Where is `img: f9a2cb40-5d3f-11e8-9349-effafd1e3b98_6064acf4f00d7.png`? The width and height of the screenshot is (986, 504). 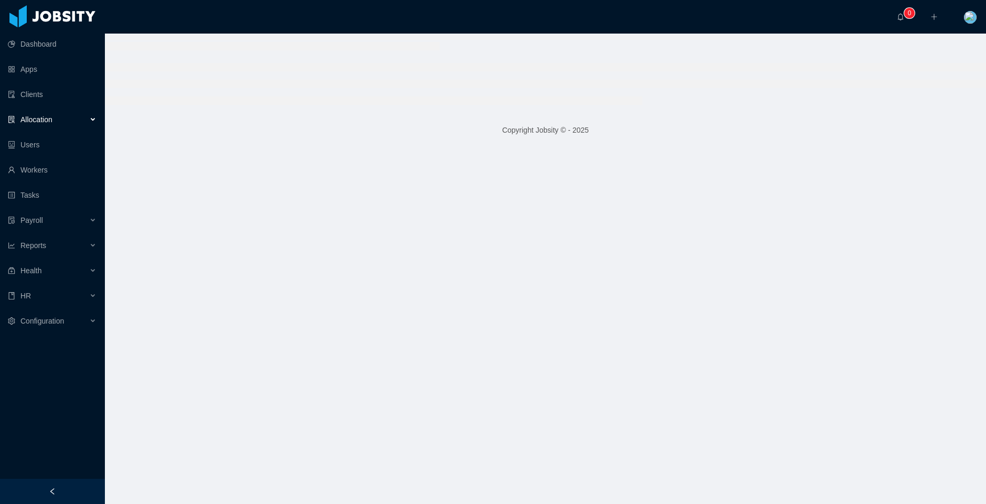
img: f9a2cb40-5d3f-11e8-9349-effafd1e3b98_6064acf4f00d7.png is located at coordinates (970, 17).